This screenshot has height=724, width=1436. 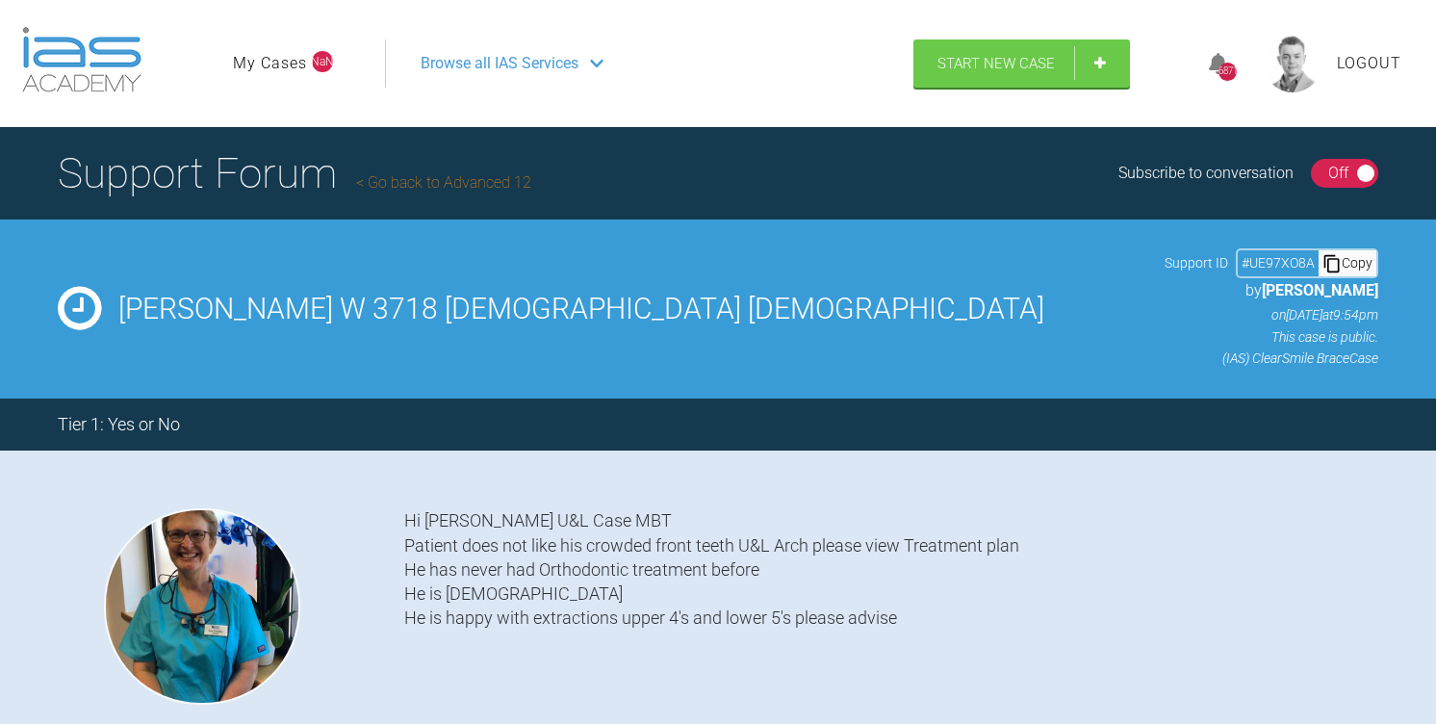 I want to click on div: # UE97XO8A, so click(x=1278, y=263).